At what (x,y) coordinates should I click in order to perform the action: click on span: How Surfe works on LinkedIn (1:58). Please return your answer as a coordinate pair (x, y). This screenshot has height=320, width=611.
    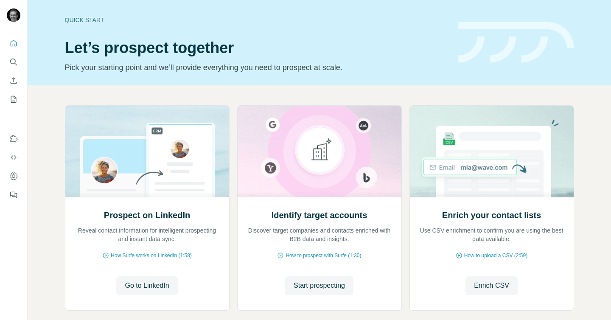
    Looking at the image, I should click on (151, 255).